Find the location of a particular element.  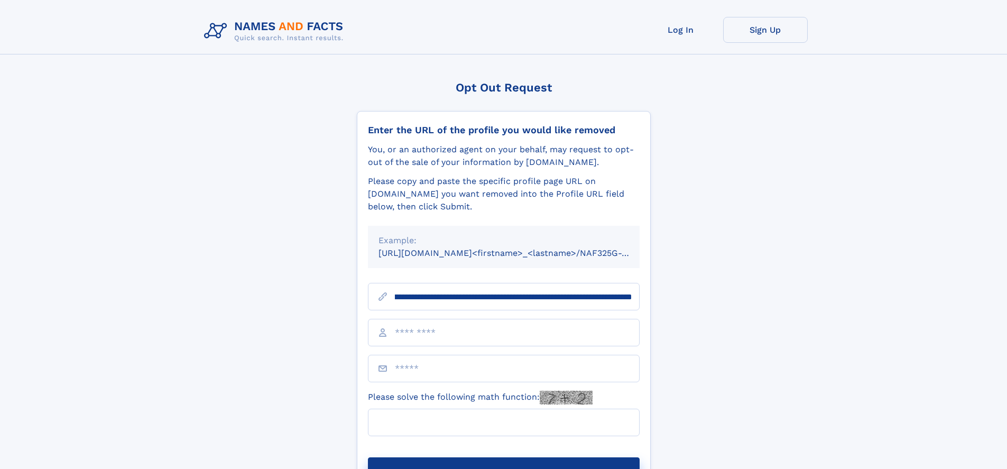

img: Logo Names and Facts is located at coordinates (276, 31).